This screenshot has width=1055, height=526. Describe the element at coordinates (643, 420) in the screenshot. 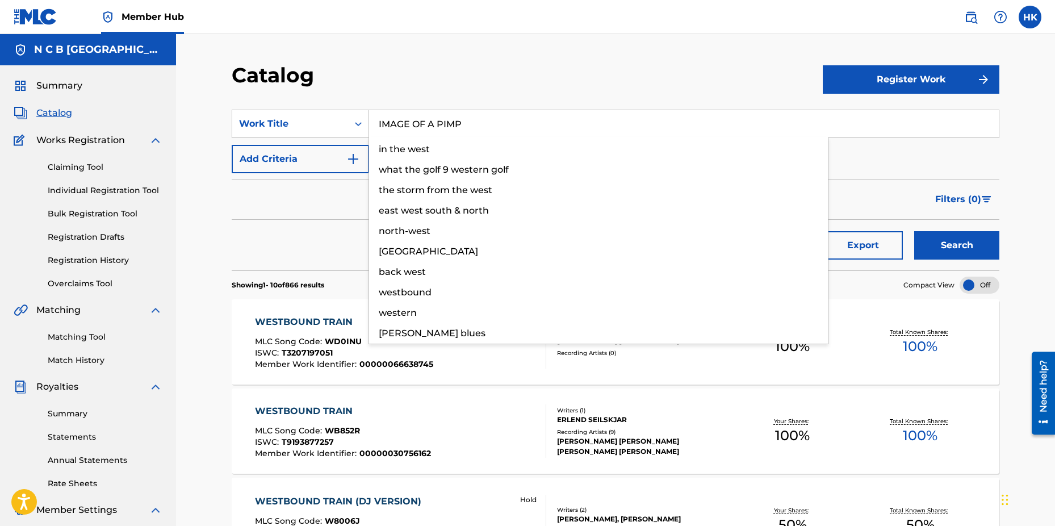

I see `div: ERLEND SEILSKJAR` at that location.